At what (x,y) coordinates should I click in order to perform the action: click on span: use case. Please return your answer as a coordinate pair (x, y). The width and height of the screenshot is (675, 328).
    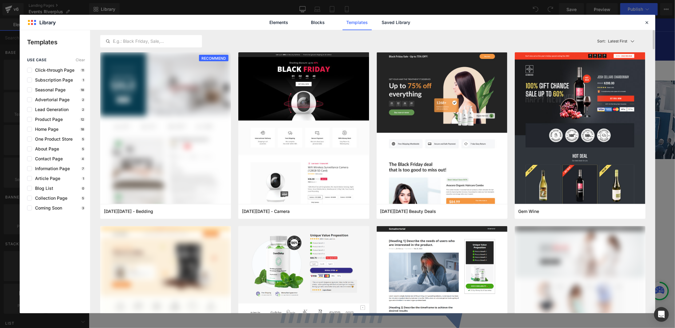
    Looking at the image, I should click on (37, 60).